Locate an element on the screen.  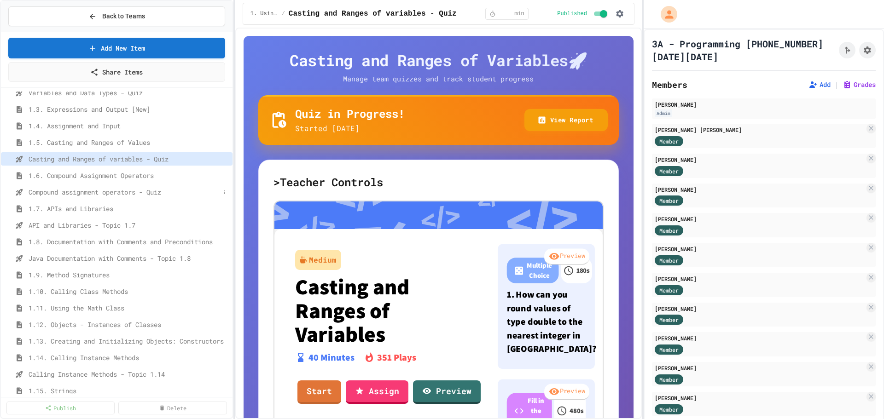
span: Compound assignment operators - Quiz is located at coordinates (124, 192).